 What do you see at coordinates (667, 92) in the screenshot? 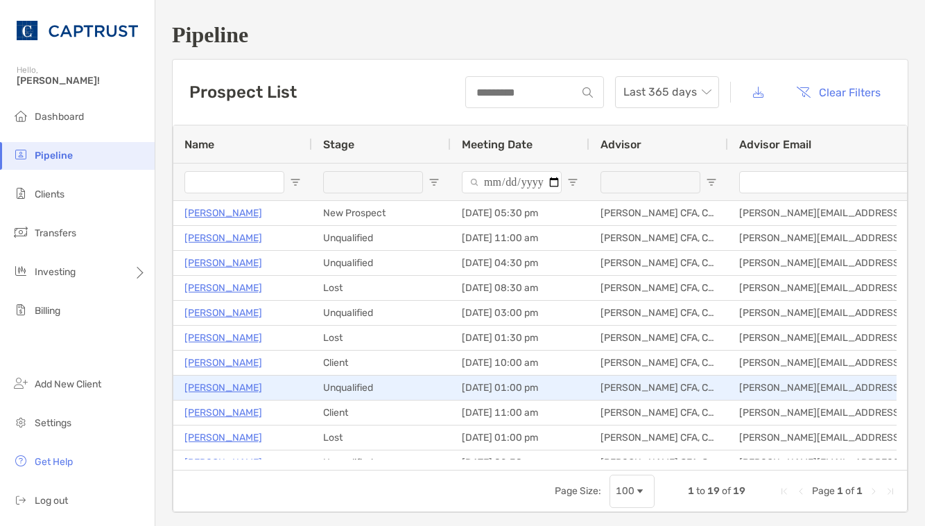
I see `span: Last 365 days` at bounding box center [667, 92].